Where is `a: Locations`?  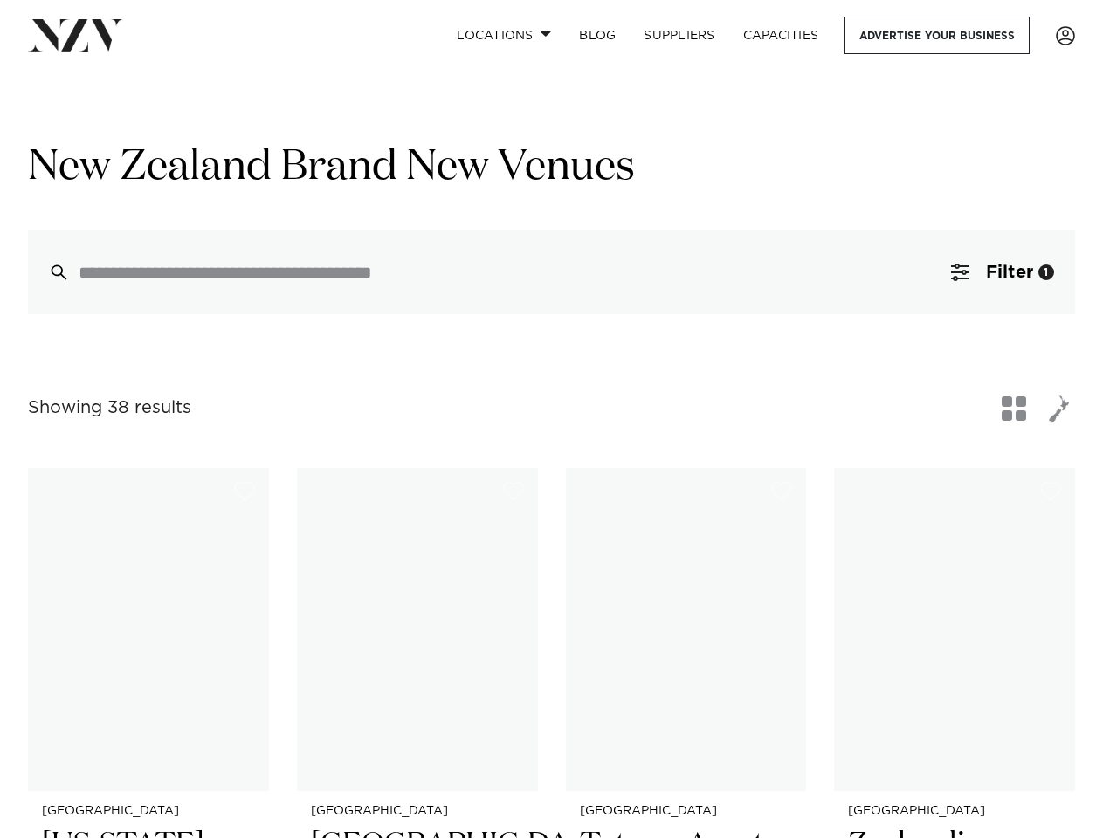
a: Locations is located at coordinates (504, 35).